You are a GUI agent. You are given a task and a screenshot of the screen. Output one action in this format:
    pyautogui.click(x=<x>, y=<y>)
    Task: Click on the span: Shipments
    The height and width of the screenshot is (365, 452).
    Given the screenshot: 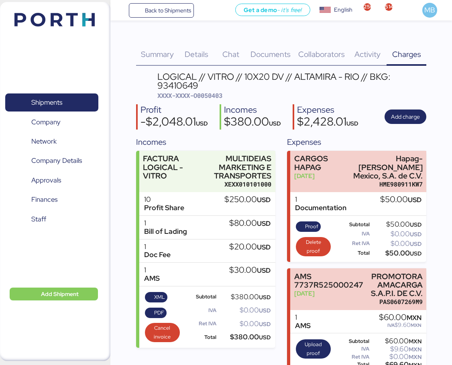 What is the action you would take?
    pyautogui.click(x=47, y=102)
    